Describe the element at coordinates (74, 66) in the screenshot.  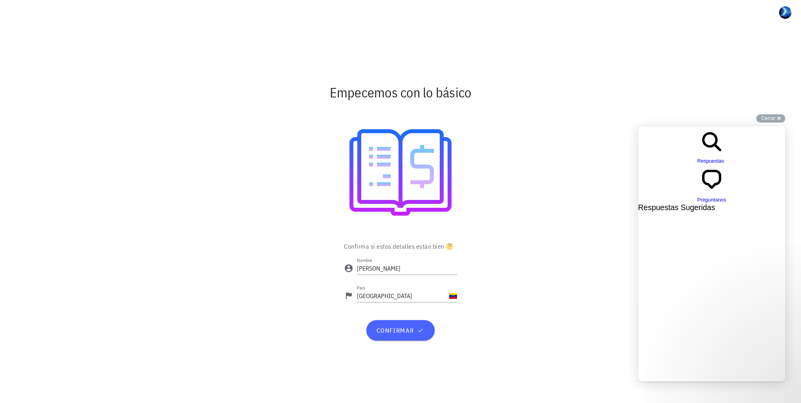
I see `span: chat-square` at that location.